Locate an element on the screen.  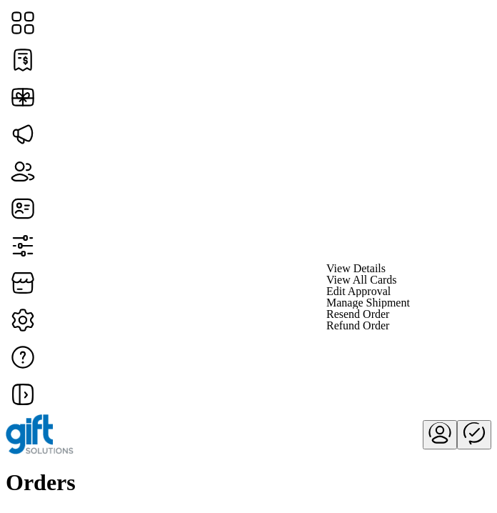
span: Manage Shipment is located at coordinates (368, 303).